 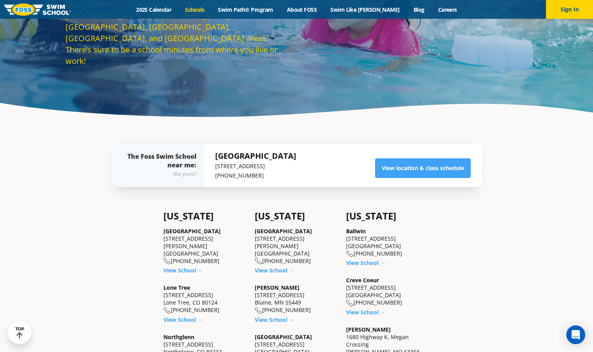 What do you see at coordinates (162, 174) in the screenshot?
I see `div: Not yours?` at bounding box center [162, 174].